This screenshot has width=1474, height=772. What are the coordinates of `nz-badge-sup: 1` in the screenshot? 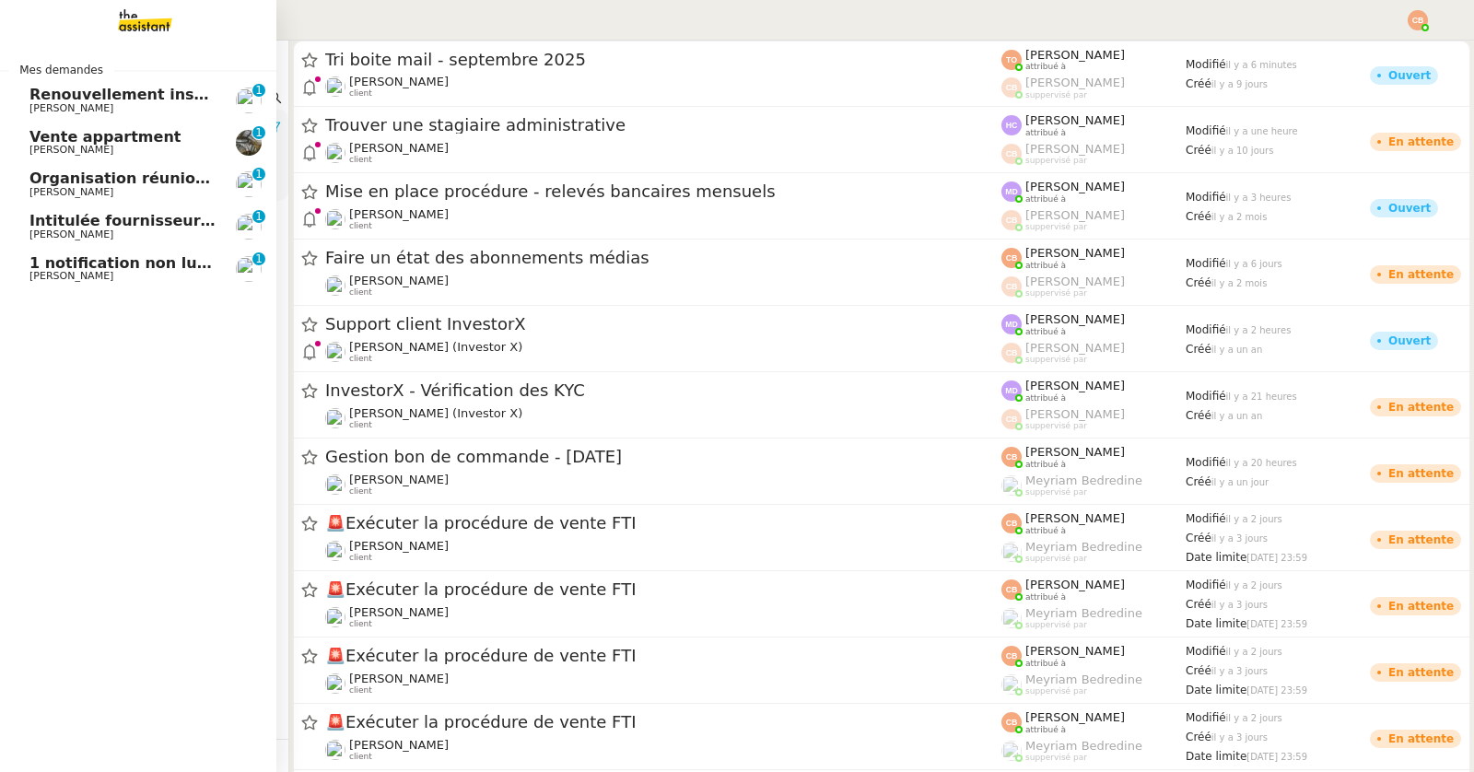 It's located at (259, 174).